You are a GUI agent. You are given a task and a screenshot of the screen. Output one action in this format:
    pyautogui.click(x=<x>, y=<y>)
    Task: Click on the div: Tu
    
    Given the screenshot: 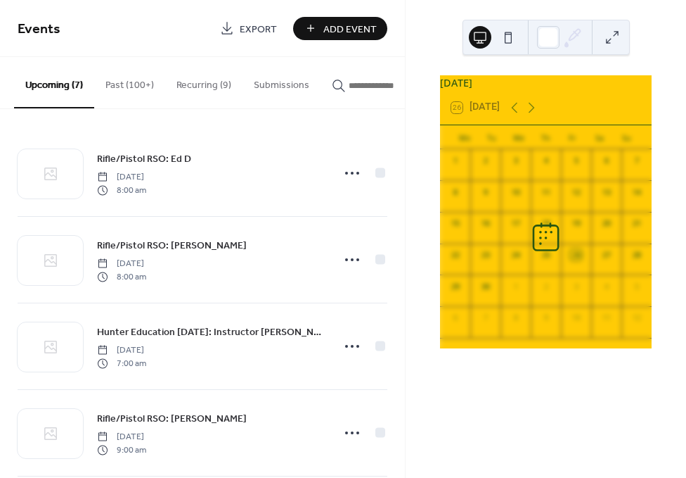 What is the action you would take?
    pyautogui.click(x=492, y=137)
    